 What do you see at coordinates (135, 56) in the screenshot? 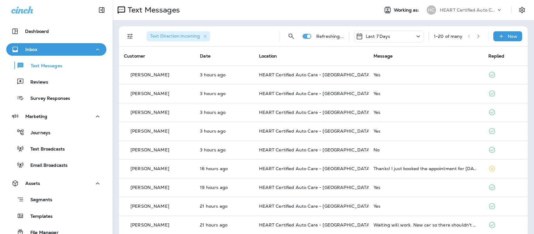
I see `span: Customer` at bounding box center [135, 56].